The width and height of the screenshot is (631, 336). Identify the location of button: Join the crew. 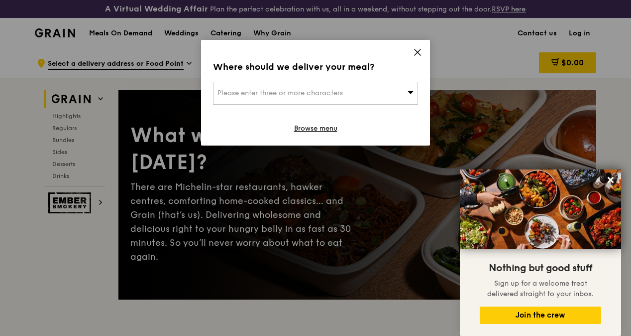
(541, 315).